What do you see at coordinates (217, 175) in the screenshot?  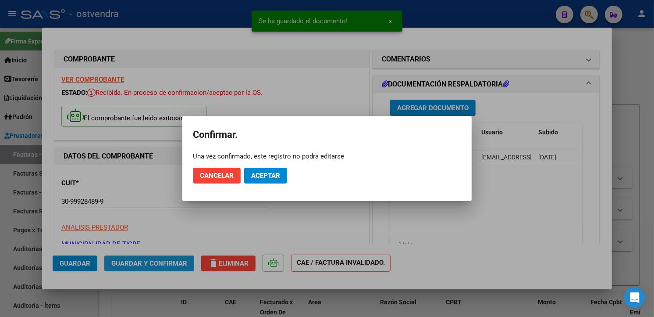 I see `span: Cancelar` at bounding box center [217, 175].